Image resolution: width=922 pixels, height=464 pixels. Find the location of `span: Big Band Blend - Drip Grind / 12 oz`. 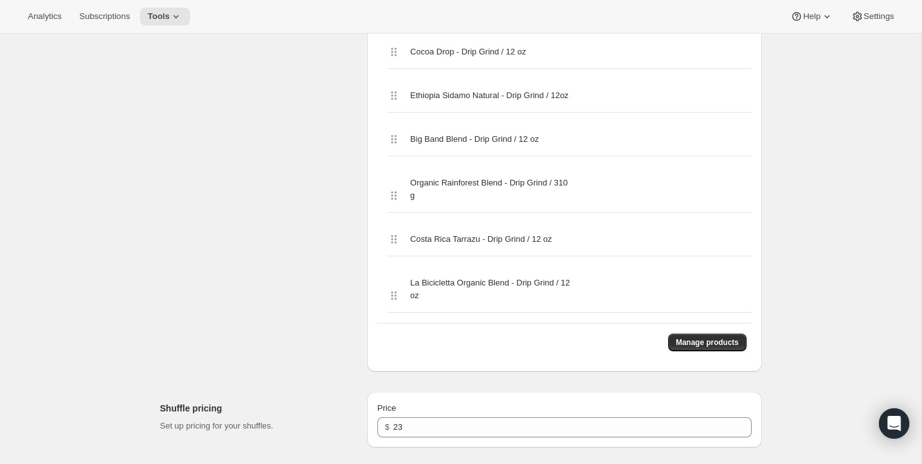

span: Big Band Blend - Drip Grind / 12 oz is located at coordinates (474, 139).